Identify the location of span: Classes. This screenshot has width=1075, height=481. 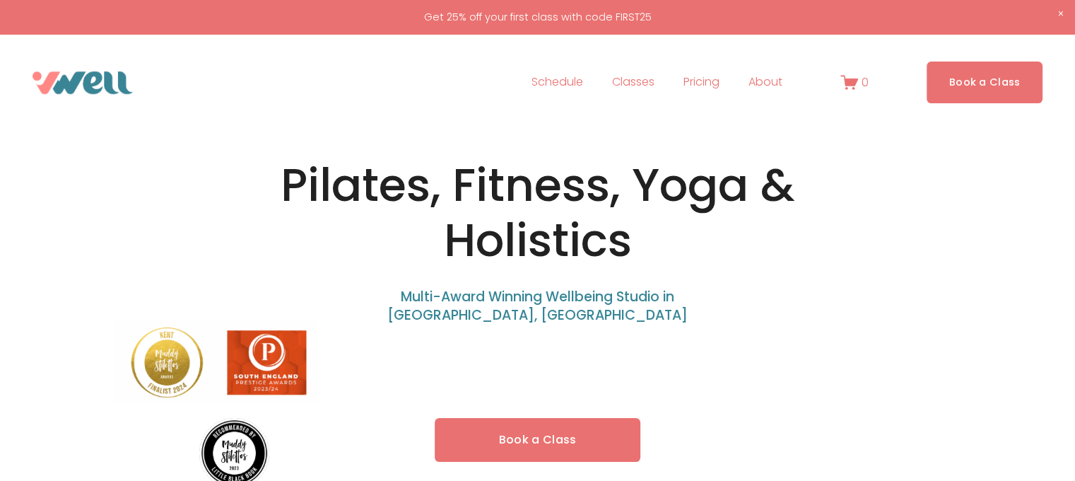
(634, 82).